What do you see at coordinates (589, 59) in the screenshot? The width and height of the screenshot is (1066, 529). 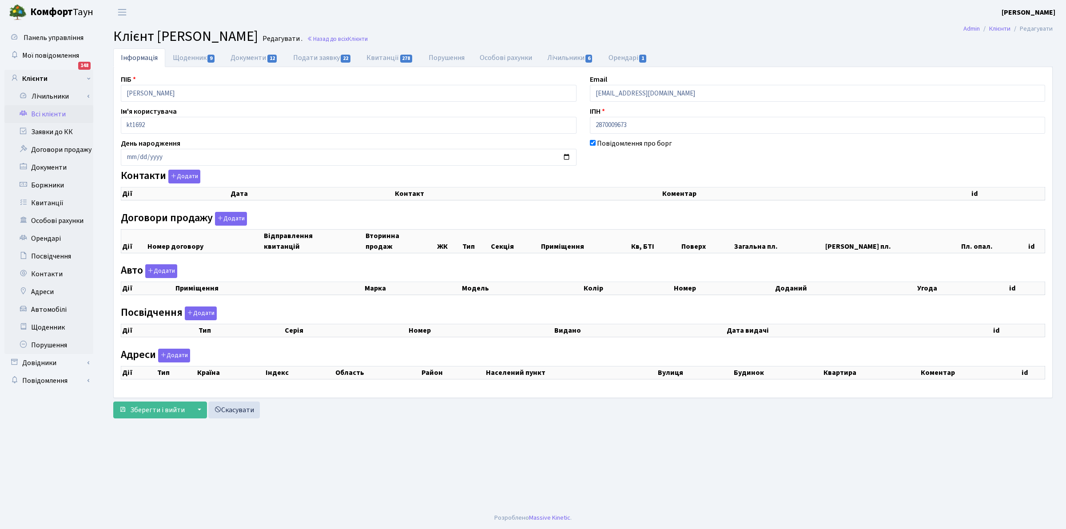 I see `span: 6` at bounding box center [589, 59].